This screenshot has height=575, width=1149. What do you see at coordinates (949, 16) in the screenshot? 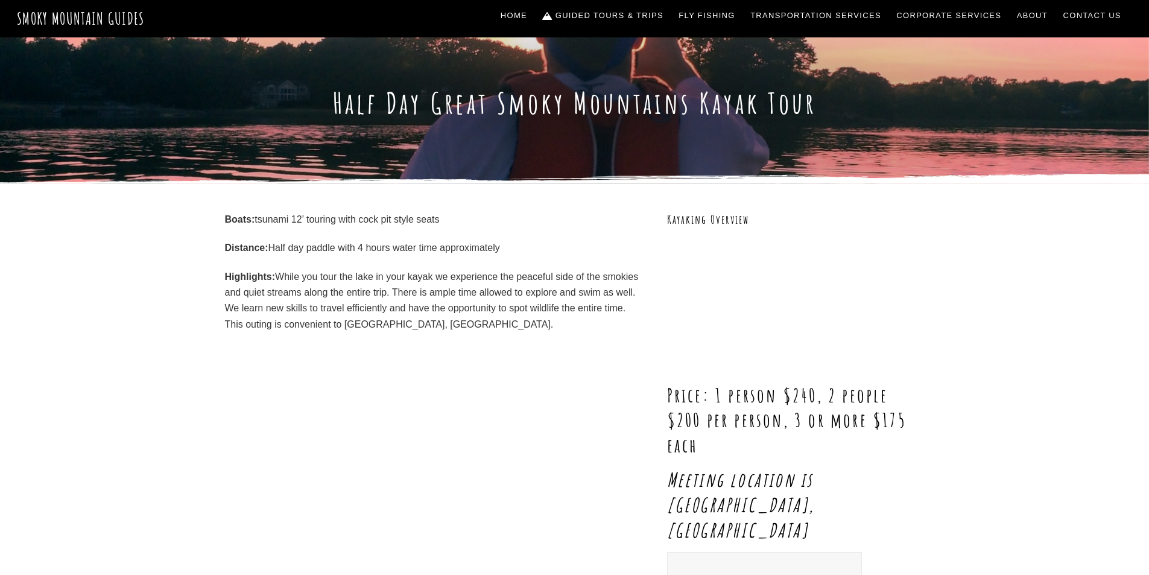
I see `a: Corporate Services` at bounding box center [949, 16].